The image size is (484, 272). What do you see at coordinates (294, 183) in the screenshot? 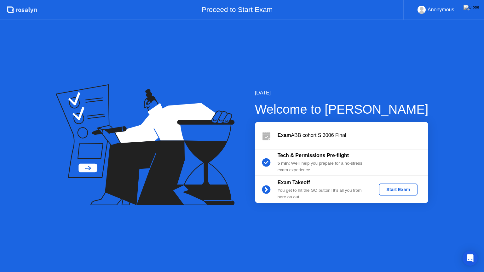
I see `b: Exam Takeoff` at bounding box center [294, 183].